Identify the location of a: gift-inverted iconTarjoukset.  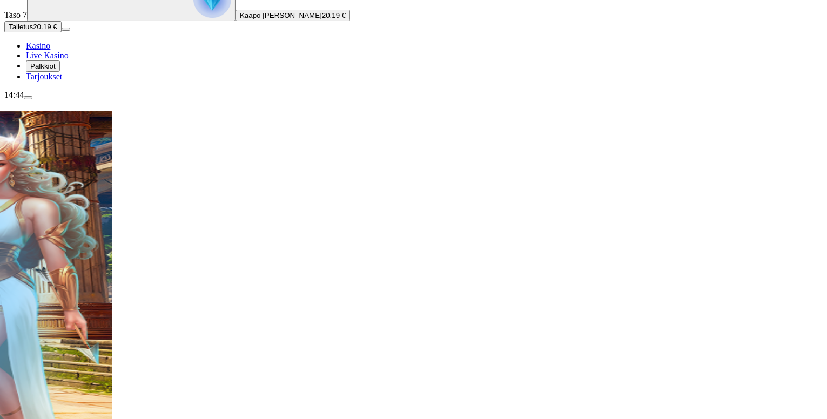
(44, 76).